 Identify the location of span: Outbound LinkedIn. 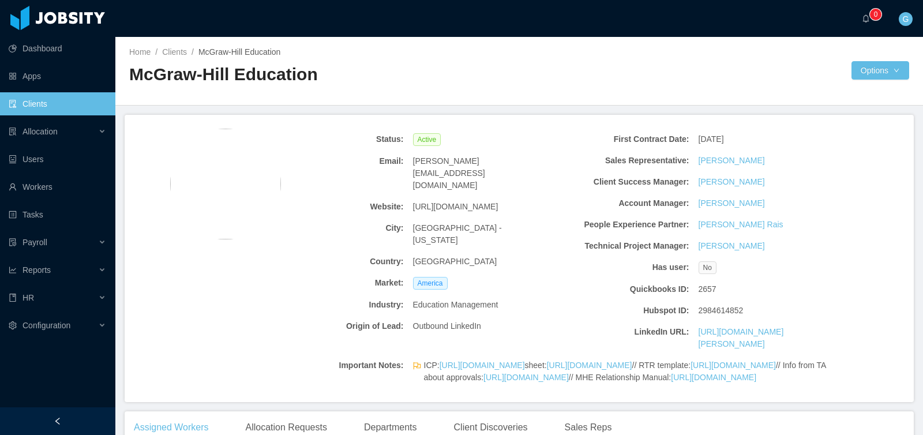
(447, 326).